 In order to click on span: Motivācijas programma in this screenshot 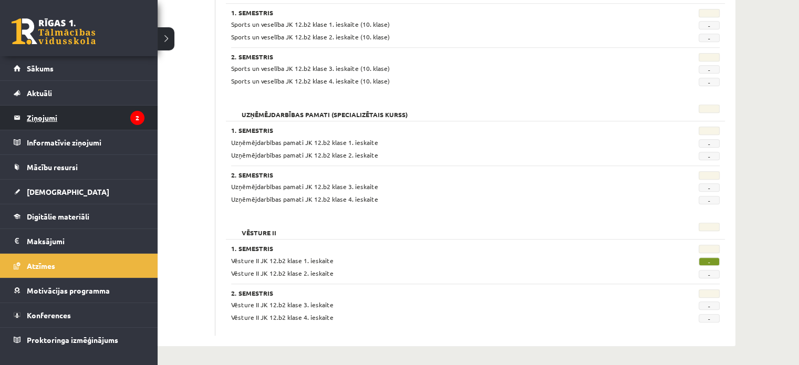, I will do `click(68, 291)`.